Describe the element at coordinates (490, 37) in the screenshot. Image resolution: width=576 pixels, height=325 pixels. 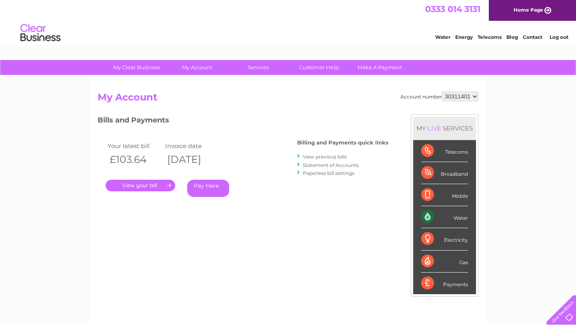
I see `a: Telecoms` at that location.